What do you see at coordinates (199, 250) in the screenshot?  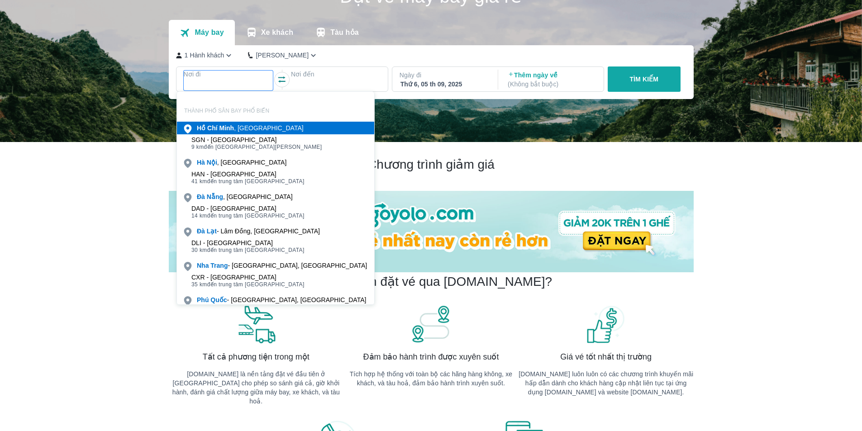 I see `span: 30 km` at bounding box center [199, 250].